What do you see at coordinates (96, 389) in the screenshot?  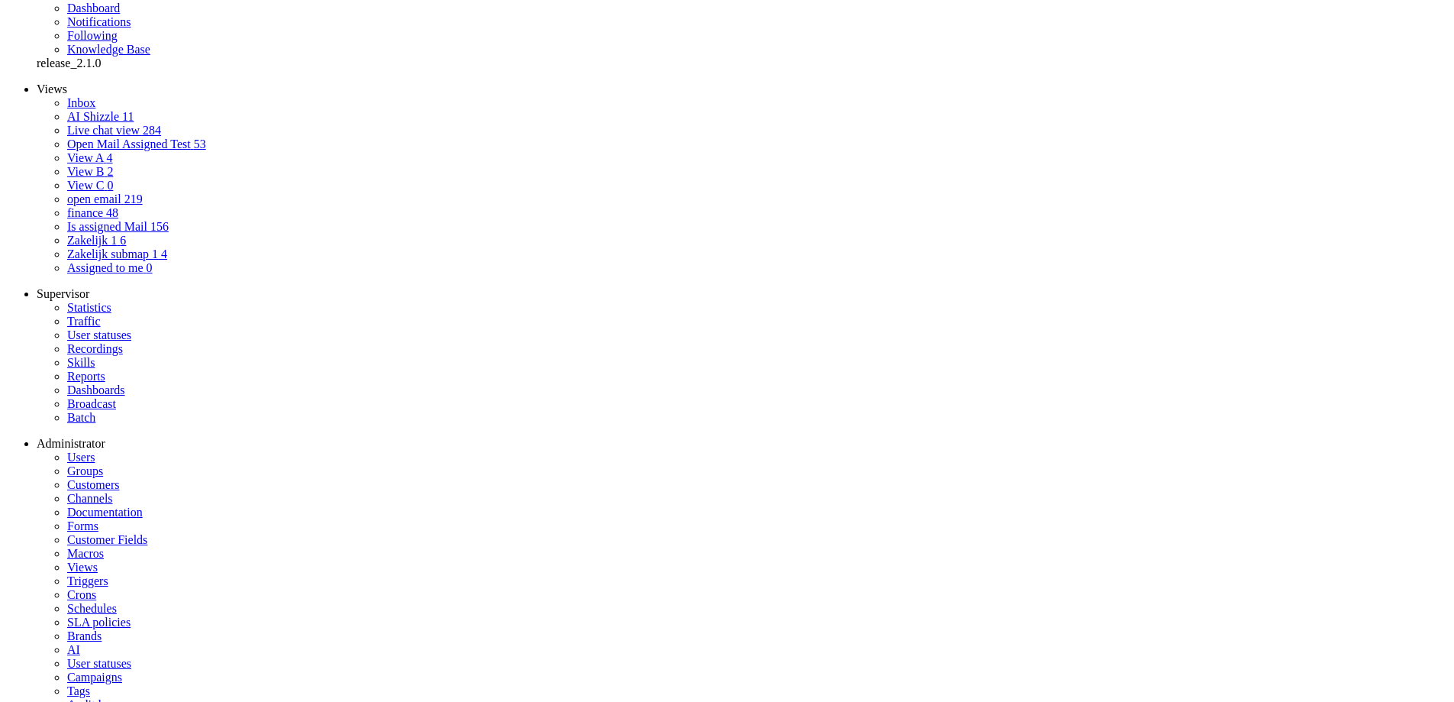 I see `span: Dashboards` at bounding box center [96, 389].